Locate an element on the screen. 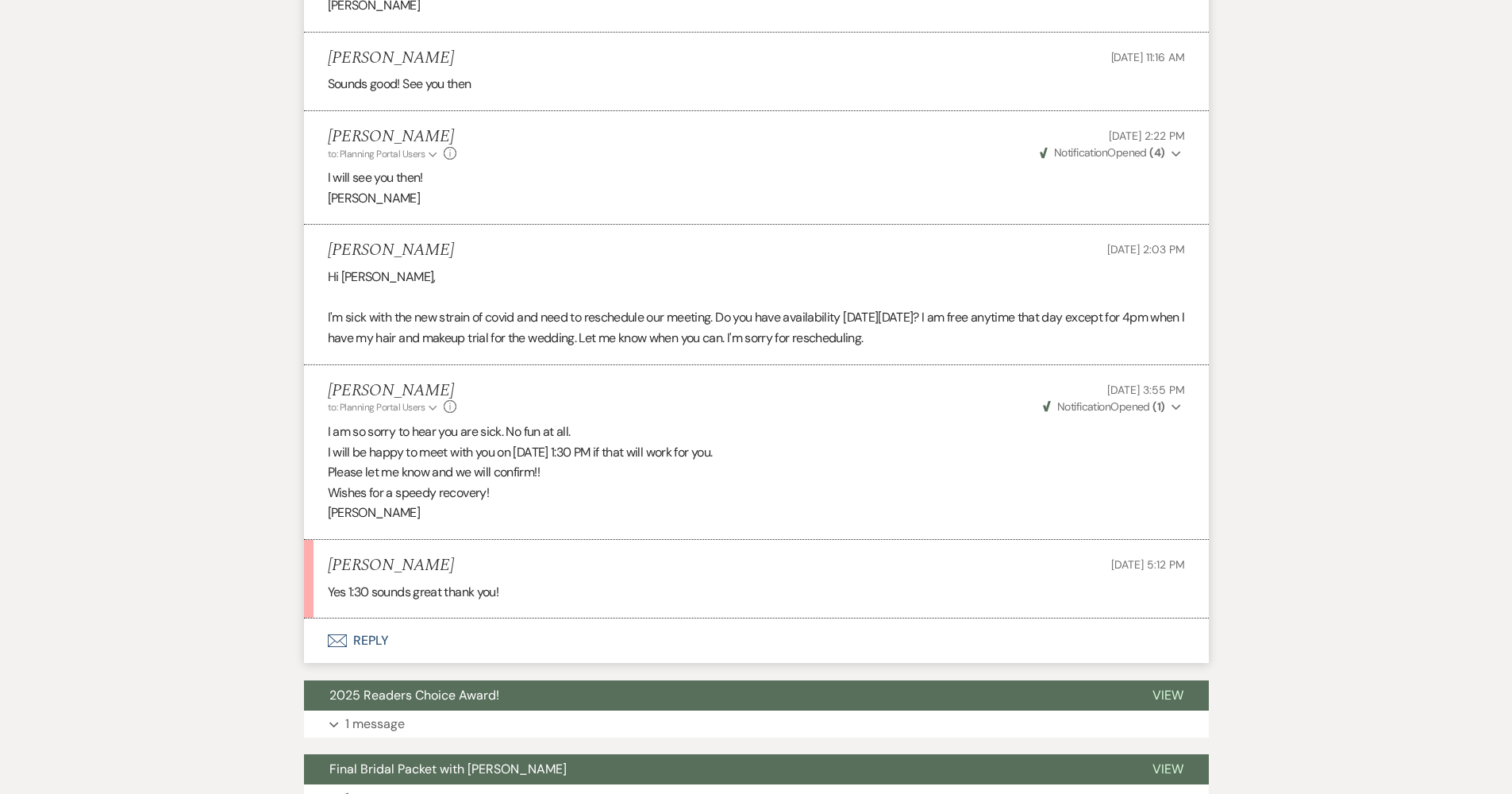  button: 1 message is located at coordinates (756, 724).